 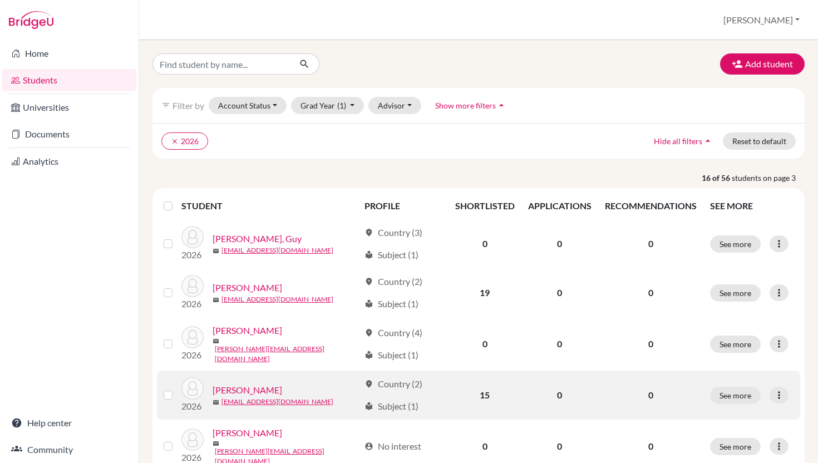 I want to click on th: RECOMMENDATIONS, so click(x=650, y=206).